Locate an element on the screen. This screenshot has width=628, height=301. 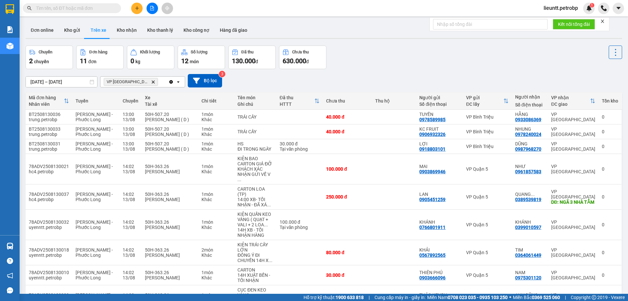
span: kg is located at coordinates (138, 61).